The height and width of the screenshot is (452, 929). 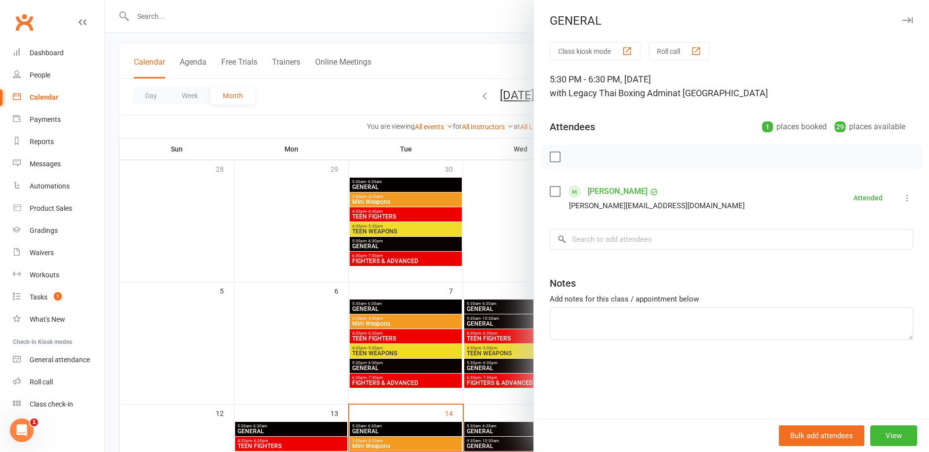 What do you see at coordinates (731, 21) in the screenshot?
I see `div: GENERAL` at bounding box center [731, 21].